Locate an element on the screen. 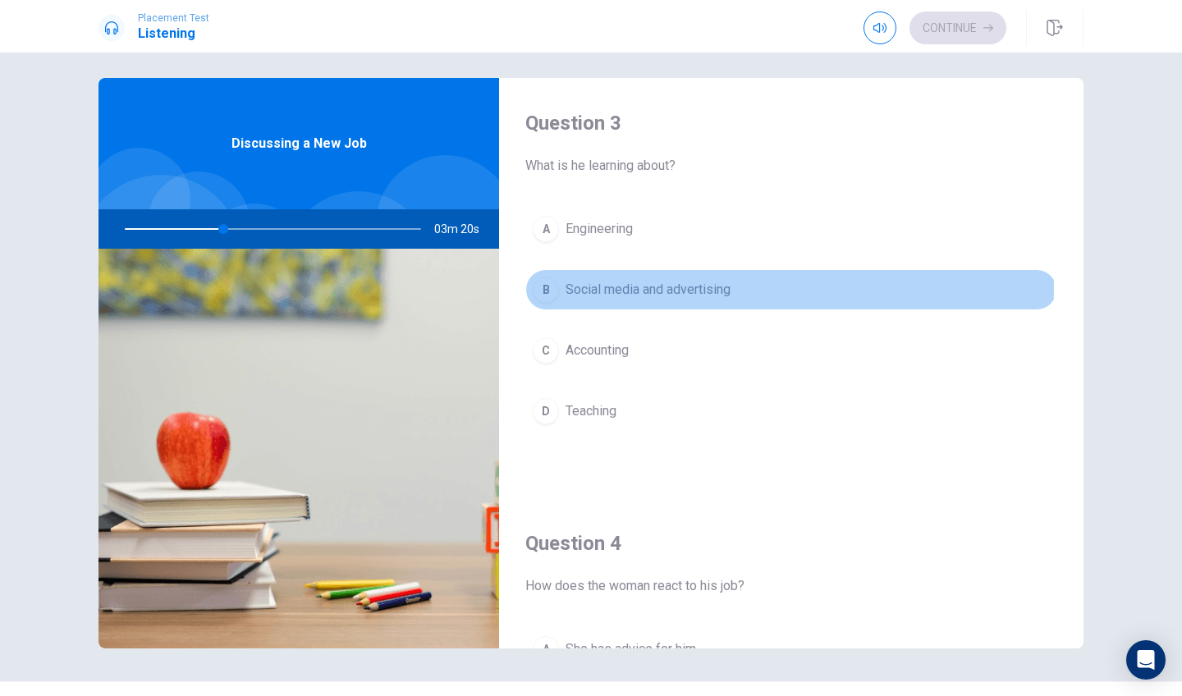  span: Accounting is located at coordinates (597, 350).